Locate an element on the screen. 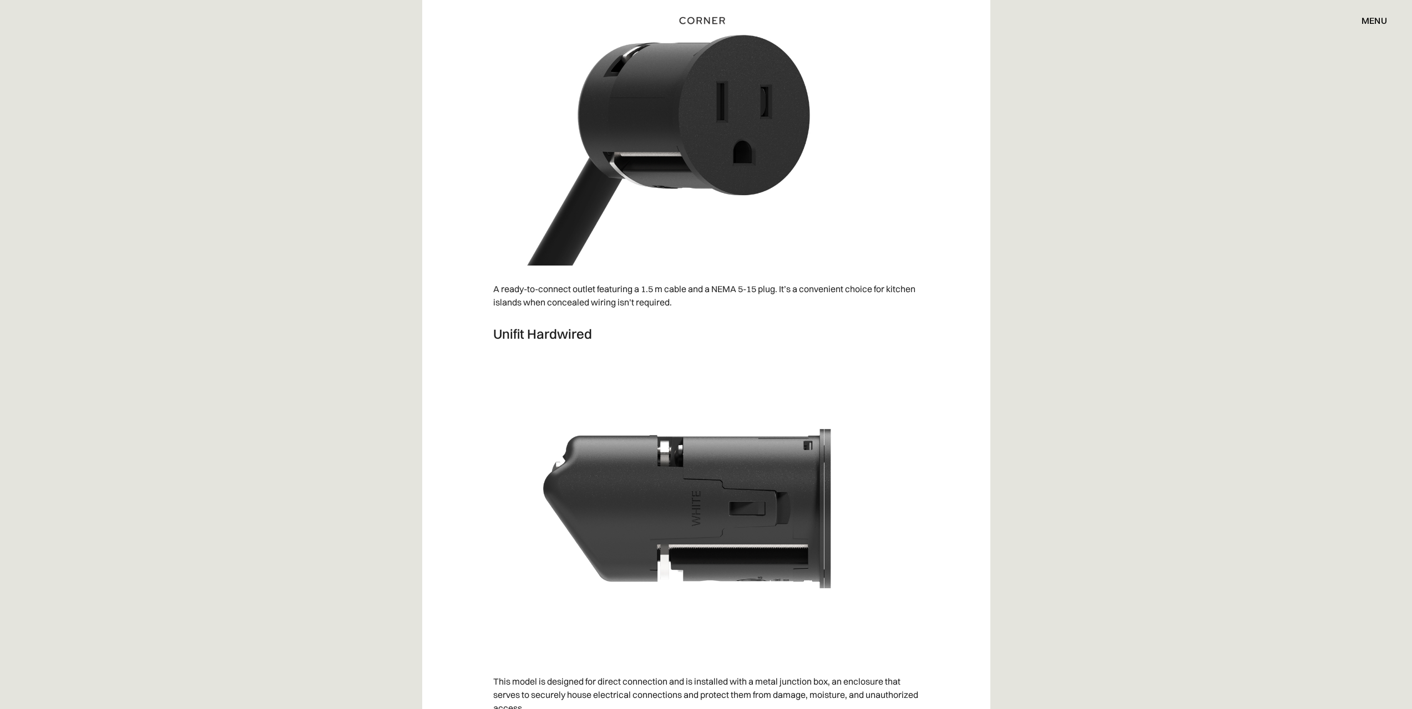  p: A ready-to-connect outlet featuring a 1.5 m cable and a NEMA 5-15 plug. It’s a convenient choice ... is located at coordinates (706, 296).